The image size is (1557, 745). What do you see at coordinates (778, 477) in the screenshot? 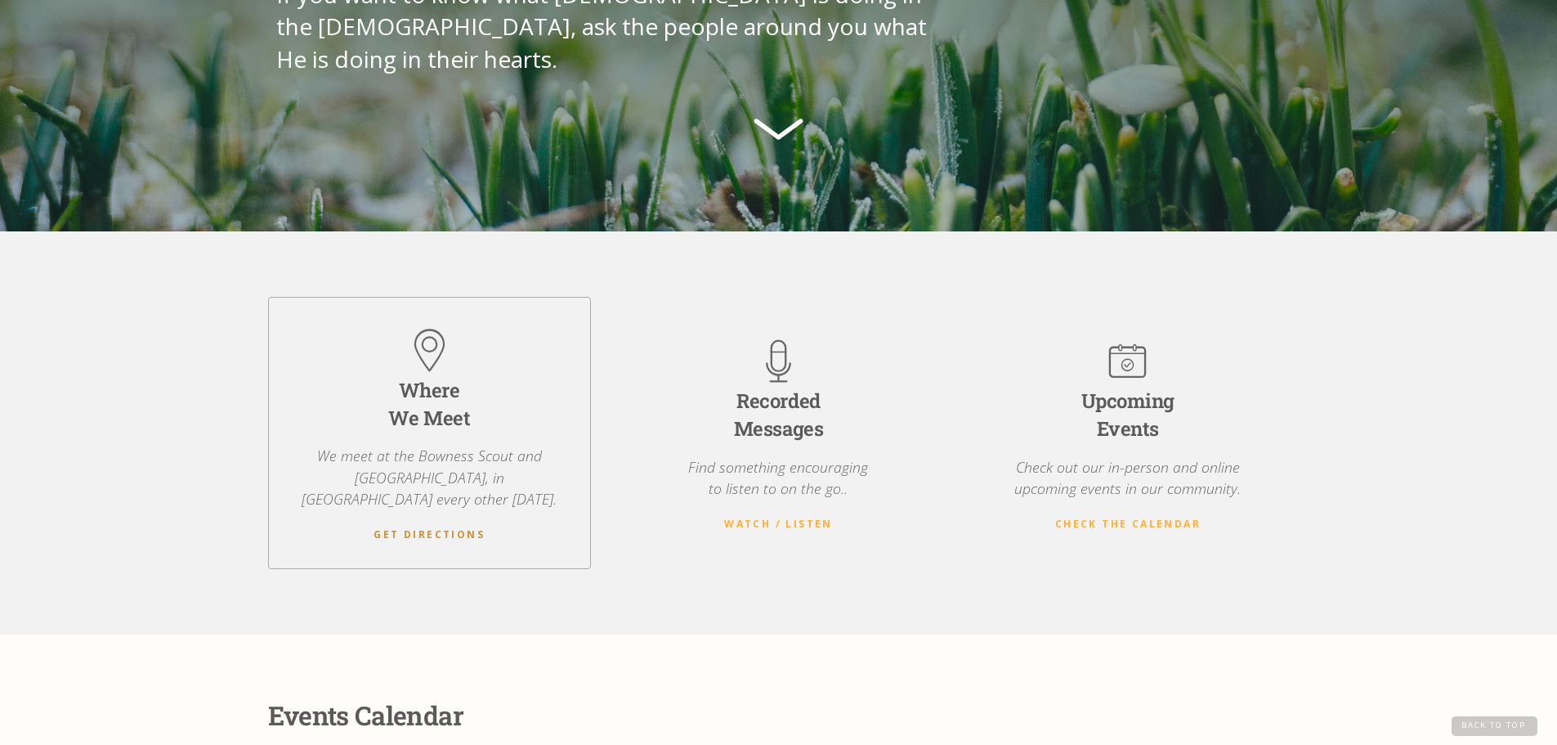
I see `p: Find something encouraging to listen to on the go..` at bounding box center [778, 477].